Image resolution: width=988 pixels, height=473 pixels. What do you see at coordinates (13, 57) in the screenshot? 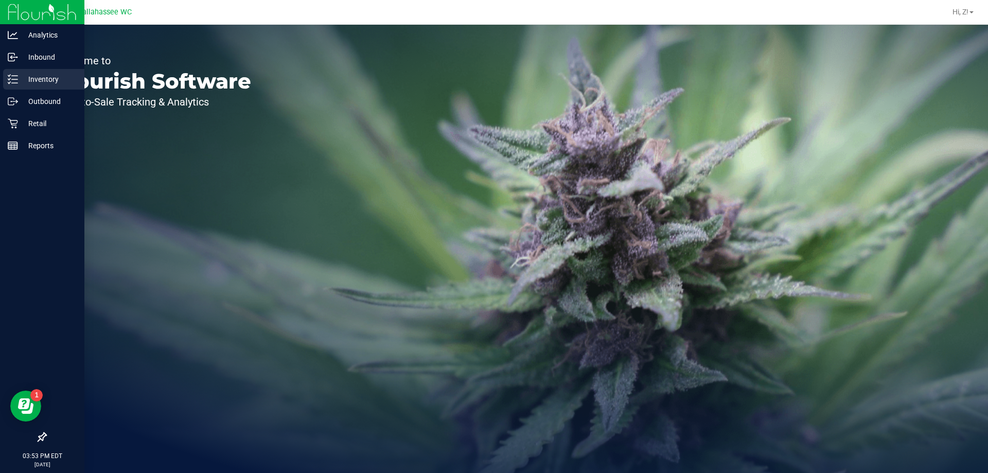
I see `inline-svg: Inbound` at bounding box center [13, 57].